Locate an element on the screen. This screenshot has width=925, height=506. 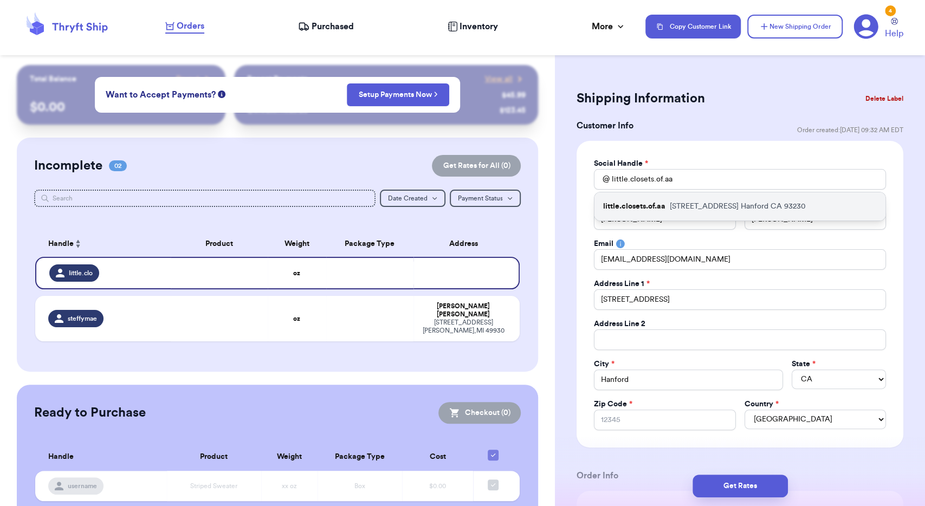
div: 4 is located at coordinates (890, 11).